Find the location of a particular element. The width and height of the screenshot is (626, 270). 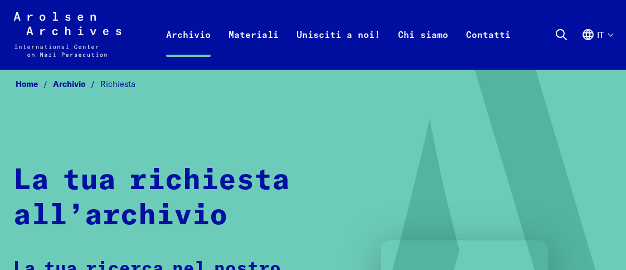

a: Home is located at coordinates (34, 84).